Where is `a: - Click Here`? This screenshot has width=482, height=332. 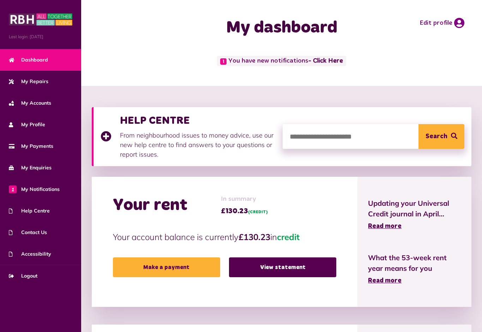
a: - Click Here is located at coordinates (326, 61).